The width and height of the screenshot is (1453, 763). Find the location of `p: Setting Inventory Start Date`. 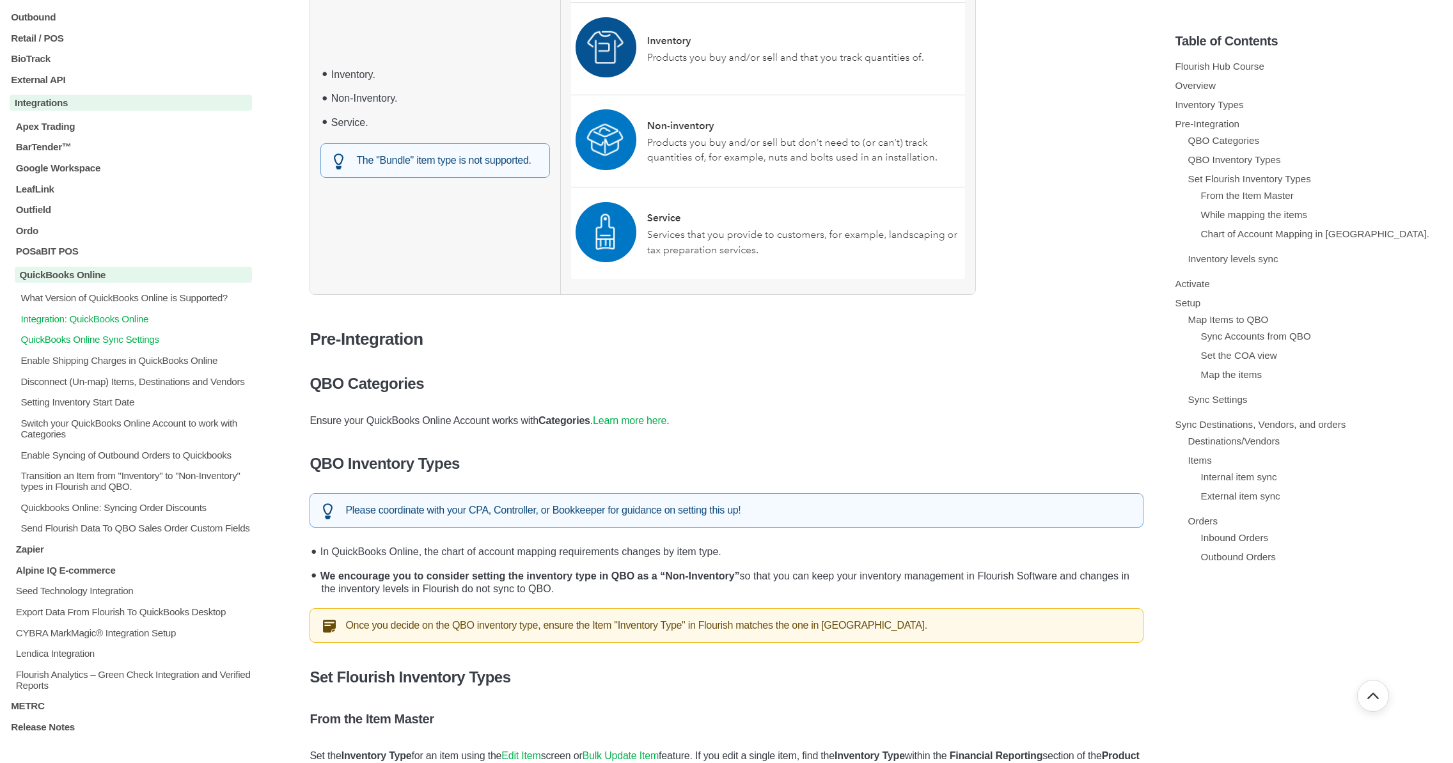

p: Setting Inventory Start Date is located at coordinates (136, 402).